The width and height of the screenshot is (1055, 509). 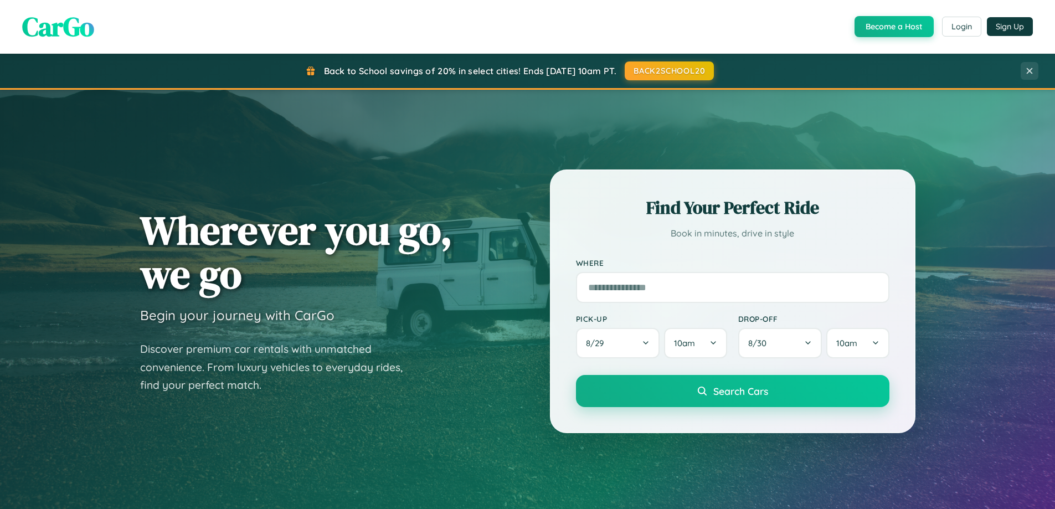 What do you see at coordinates (732, 262) in the screenshot?
I see `label: Where` at bounding box center [732, 262].